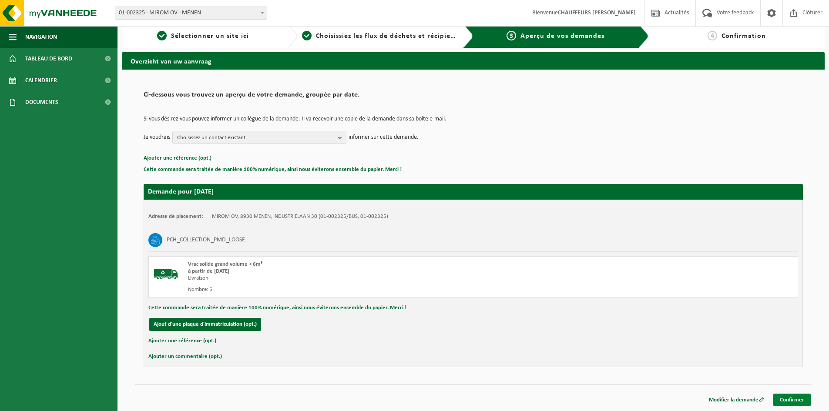  What do you see at coordinates (348, 278) in the screenshot?
I see `div: Livraison` at bounding box center [348, 278].